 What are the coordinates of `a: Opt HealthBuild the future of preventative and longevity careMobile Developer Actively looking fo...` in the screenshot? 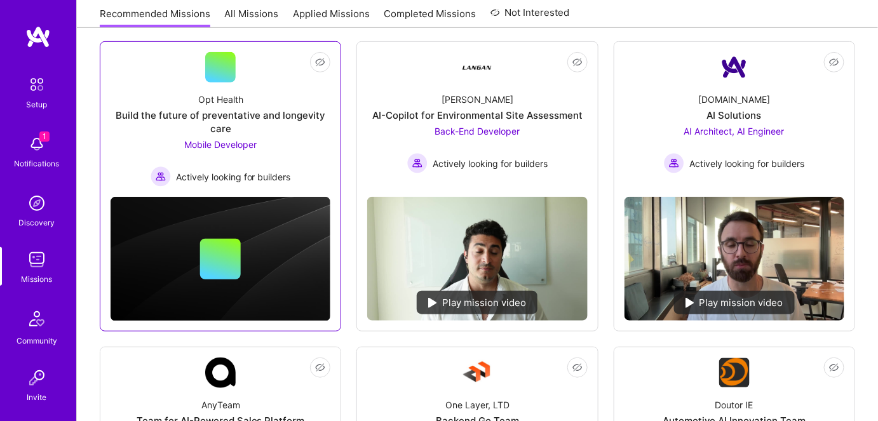 It's located at (220, 119).